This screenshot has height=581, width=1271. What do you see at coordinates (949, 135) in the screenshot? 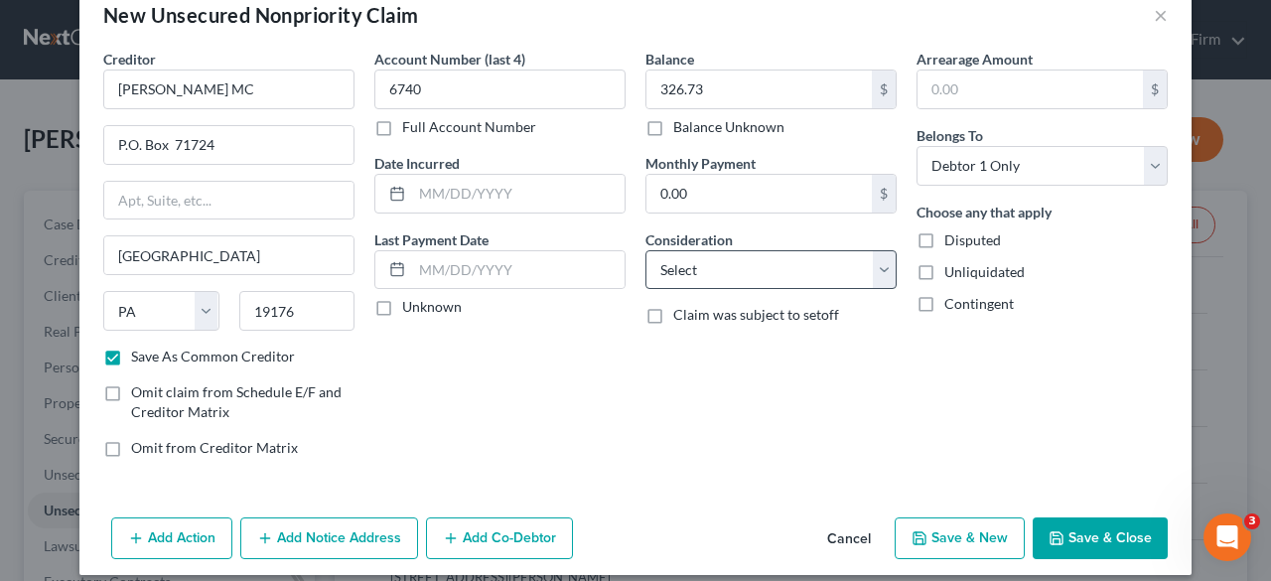
I see `span: Belongs To` at bounding box center [949, 135].